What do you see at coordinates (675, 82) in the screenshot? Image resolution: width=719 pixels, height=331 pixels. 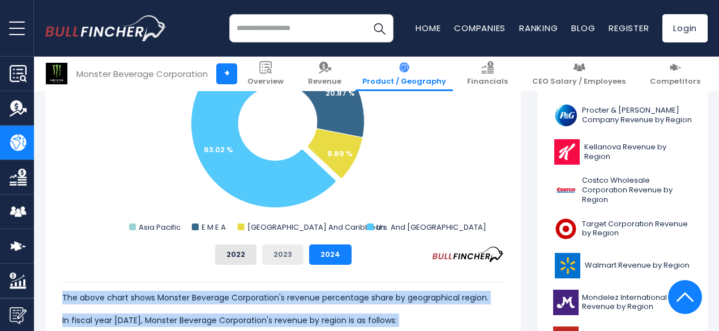 I see `span: Competitors` at bounding box center [675, 82].